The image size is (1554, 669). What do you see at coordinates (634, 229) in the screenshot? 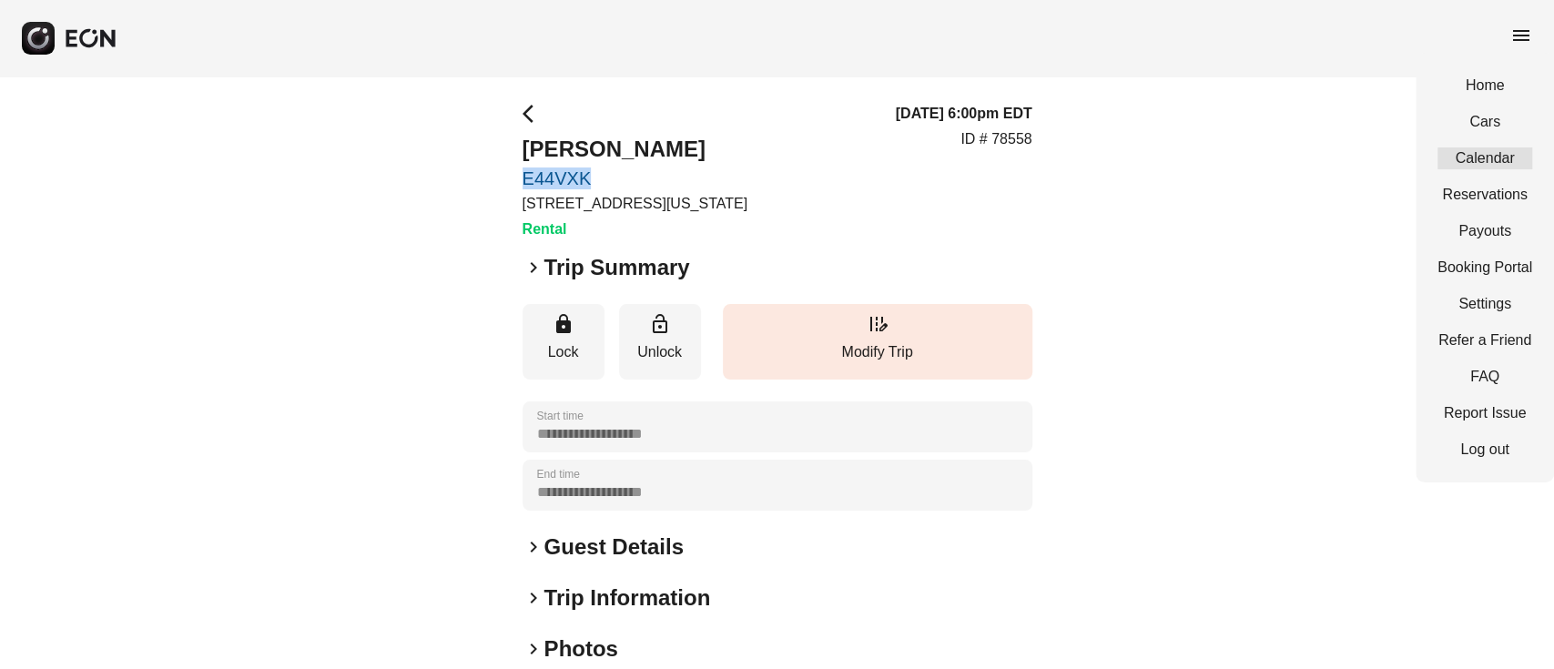
I see `h3: Rental` at bounding box center [634, 229].